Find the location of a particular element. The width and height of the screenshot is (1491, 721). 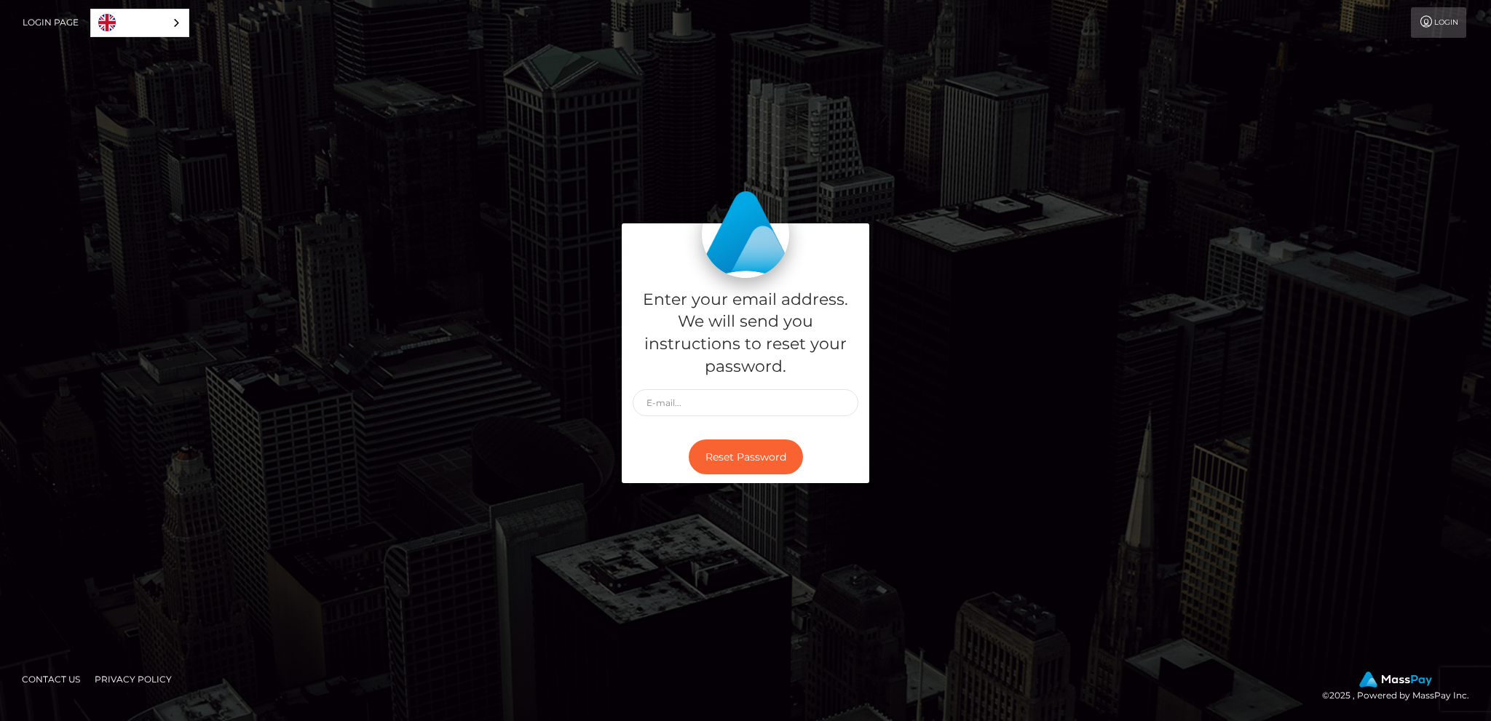

button: Reset Password is located at coordinates (745, 457).